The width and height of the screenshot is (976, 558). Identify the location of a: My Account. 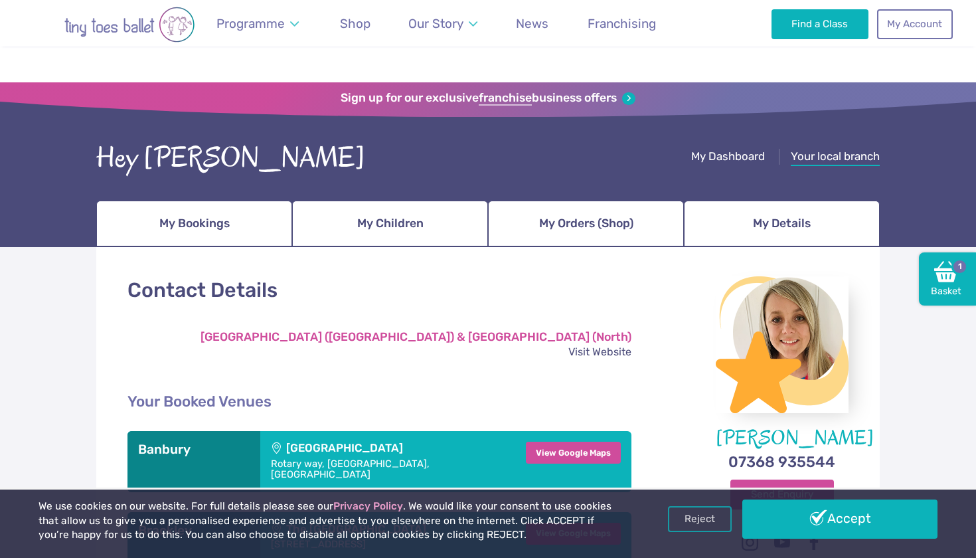
(915, 24).